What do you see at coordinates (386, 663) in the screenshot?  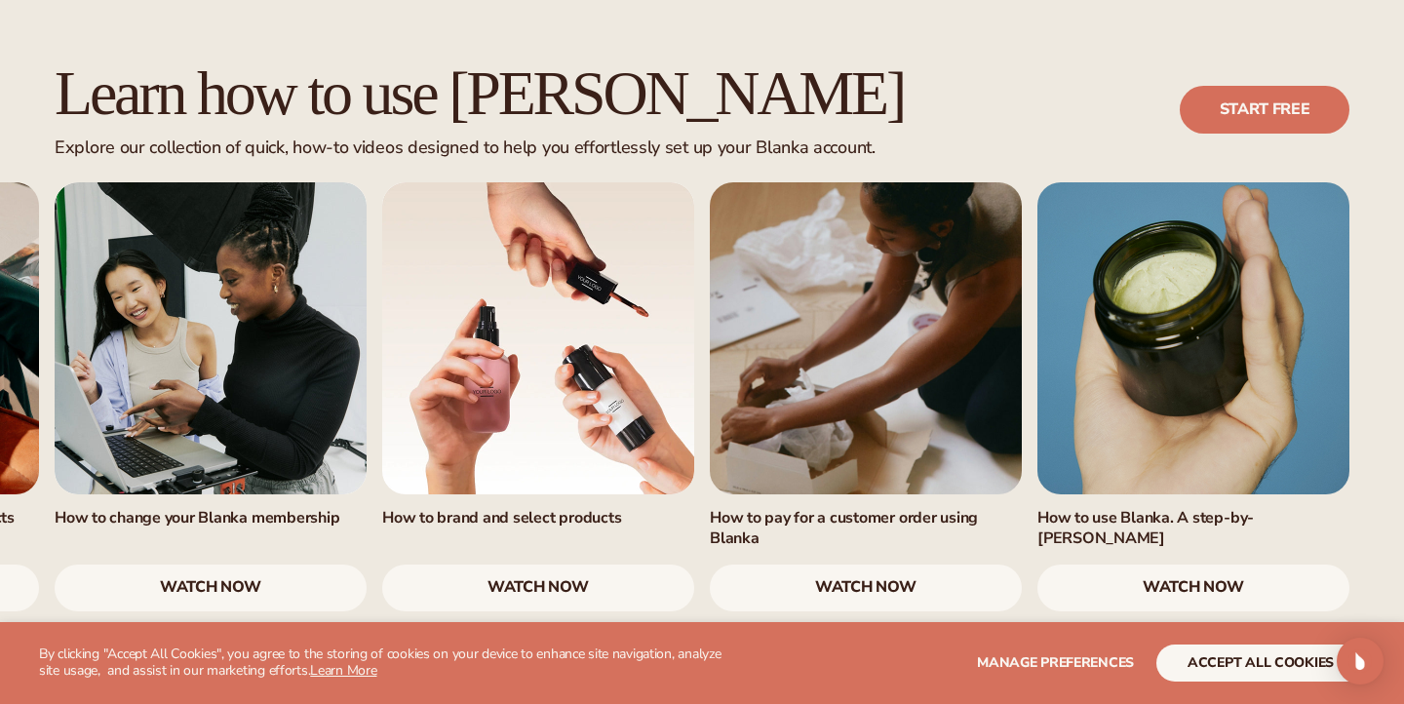 I see `p: By clicking "Accept All Cookies", you agree to the storing of cookies on your device to enhance s...` at bounding box center [386, 663].